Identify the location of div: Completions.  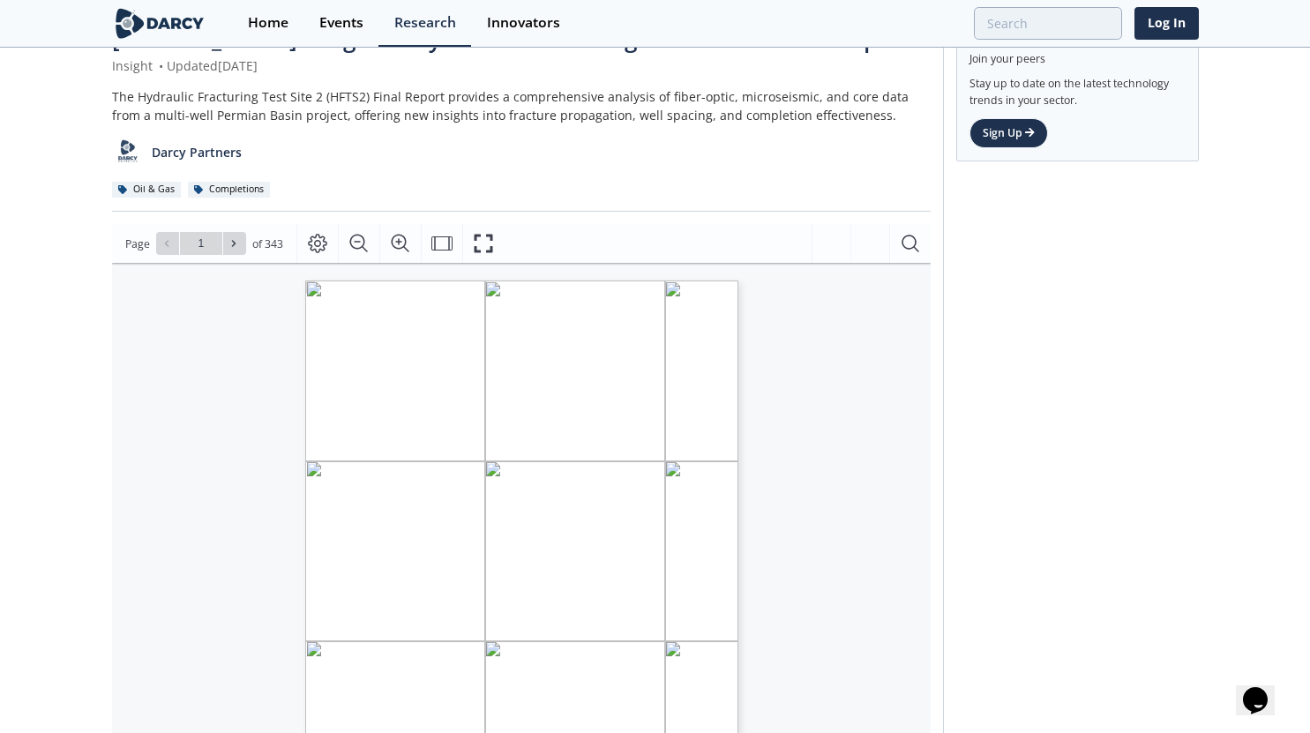
(229, 190).